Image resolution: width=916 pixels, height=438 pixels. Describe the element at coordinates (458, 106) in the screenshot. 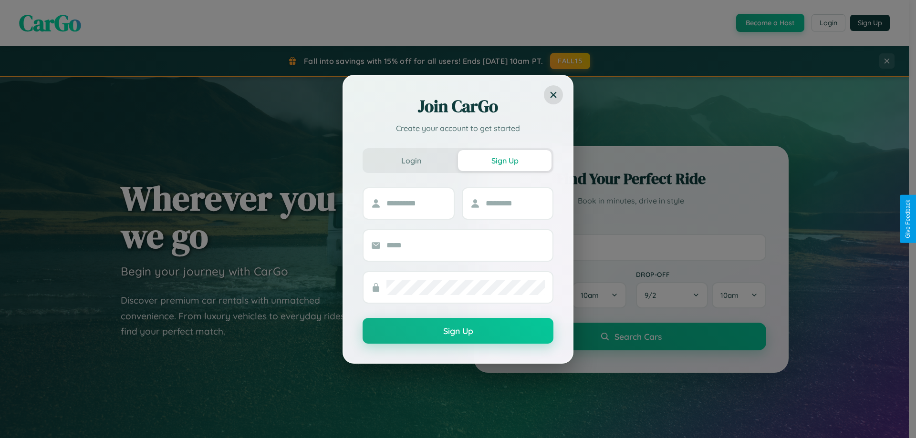

I see `h2: Join CarGo` at that location.